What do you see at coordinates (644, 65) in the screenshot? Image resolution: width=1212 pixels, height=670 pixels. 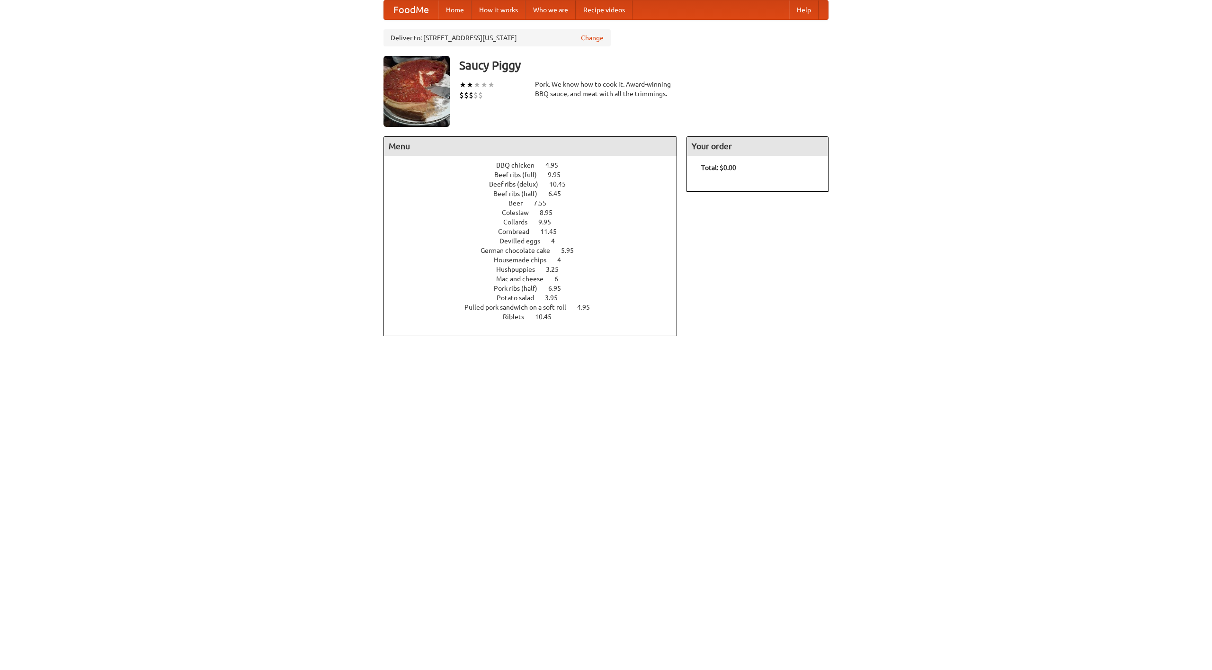 I see `h3: Saucy Piggy` at bounding box center [644, 65].